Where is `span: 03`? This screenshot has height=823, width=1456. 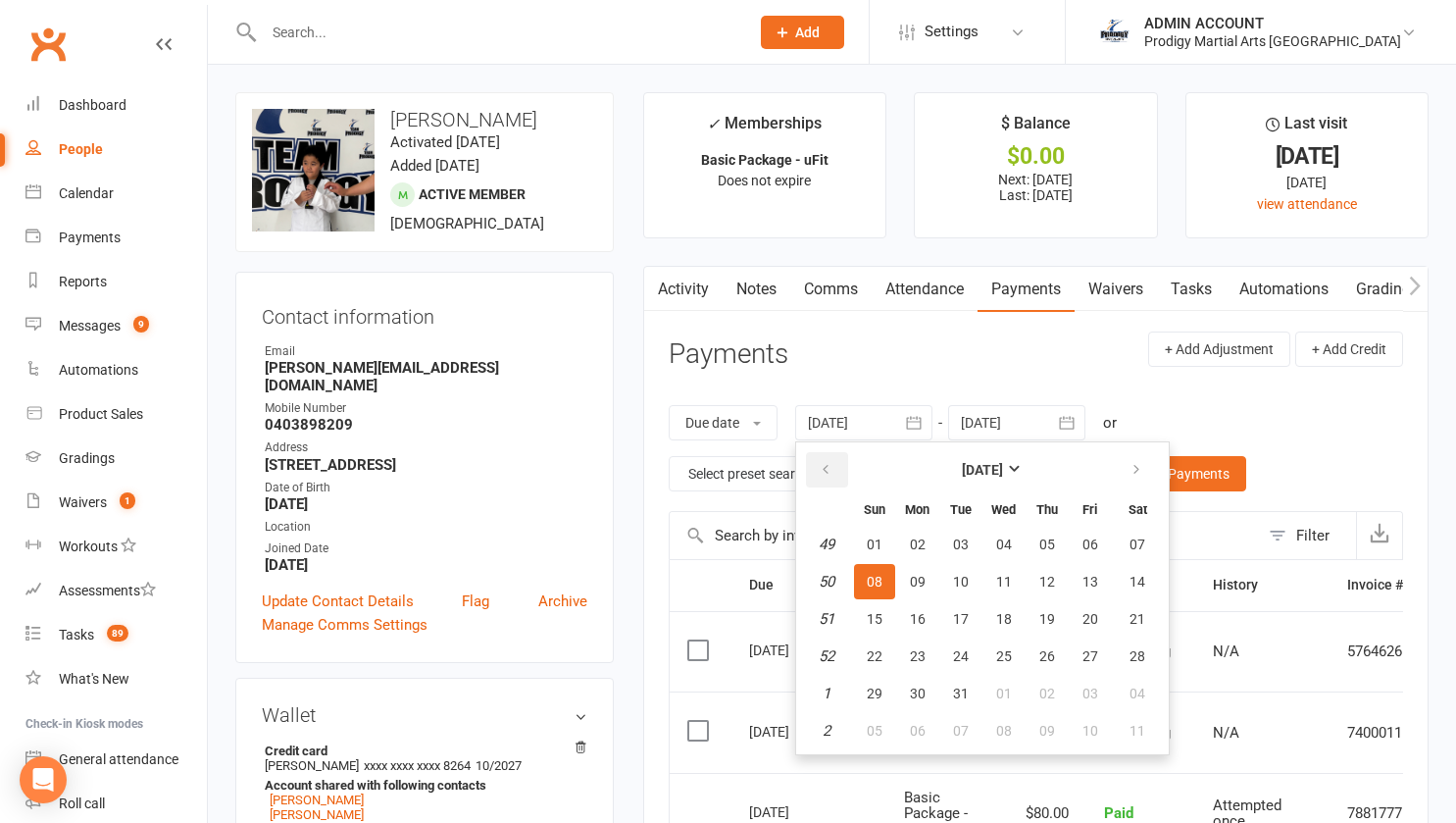 span: 03 is located at coordinates (1091, 694).